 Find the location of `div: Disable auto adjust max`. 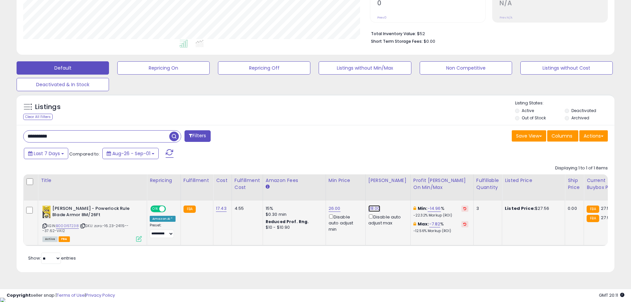

div: Disable auto adjust max is located at coordinates (387, 219).